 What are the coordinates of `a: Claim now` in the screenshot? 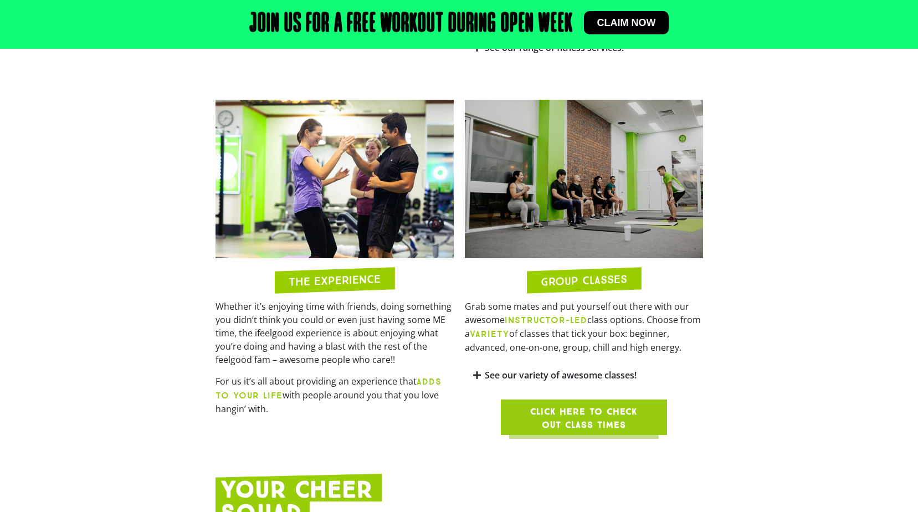 It's located at (627, 23).